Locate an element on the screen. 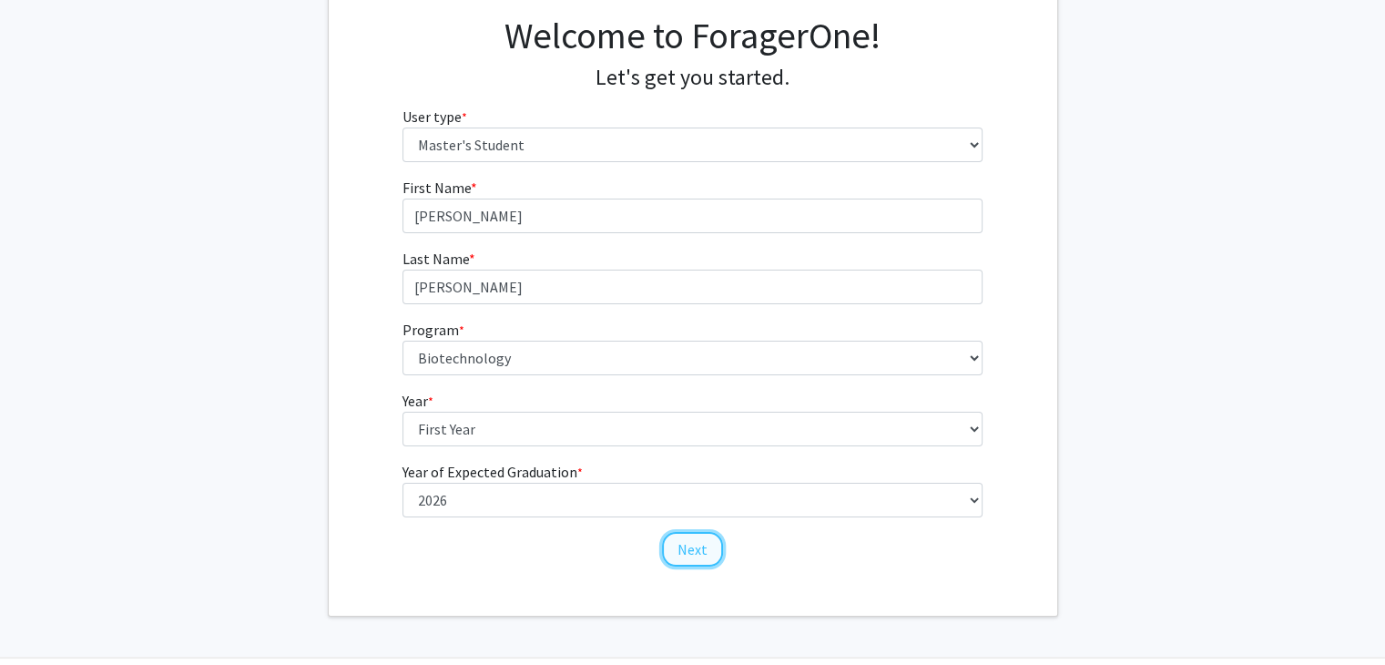 The height and width of the screenshot is (665, 1385). label: Year of Expected Graduation is located at coordinates (493, 472).